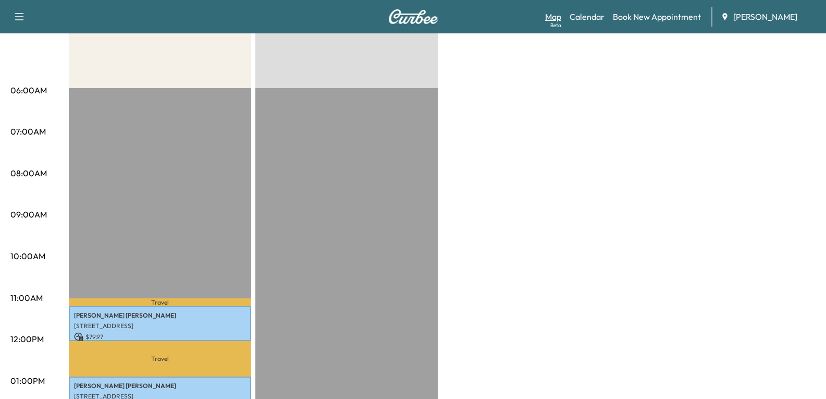 This screenshot has width=826, height=399. I want to click on p: 10:00AM, so click(28, 256).